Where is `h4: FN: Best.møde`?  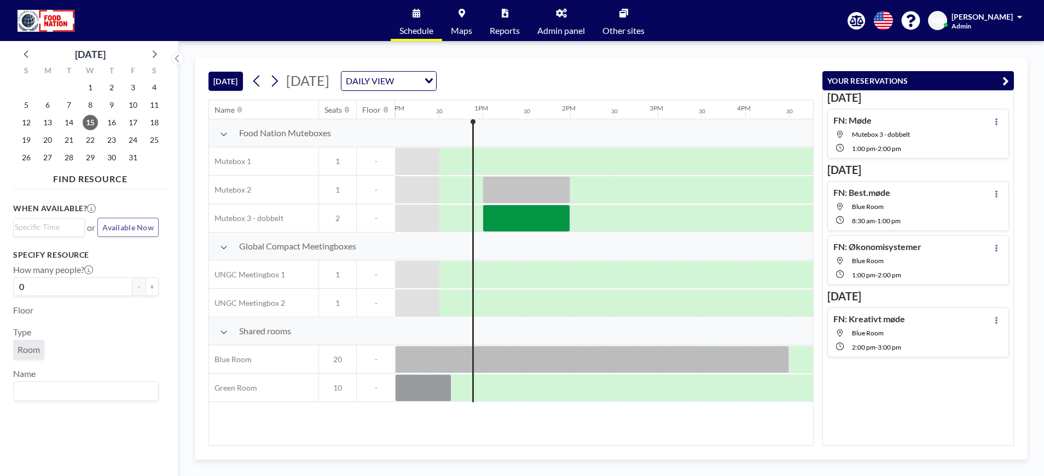
h4: FN: Best.møde is located at coordinates (862, 193).